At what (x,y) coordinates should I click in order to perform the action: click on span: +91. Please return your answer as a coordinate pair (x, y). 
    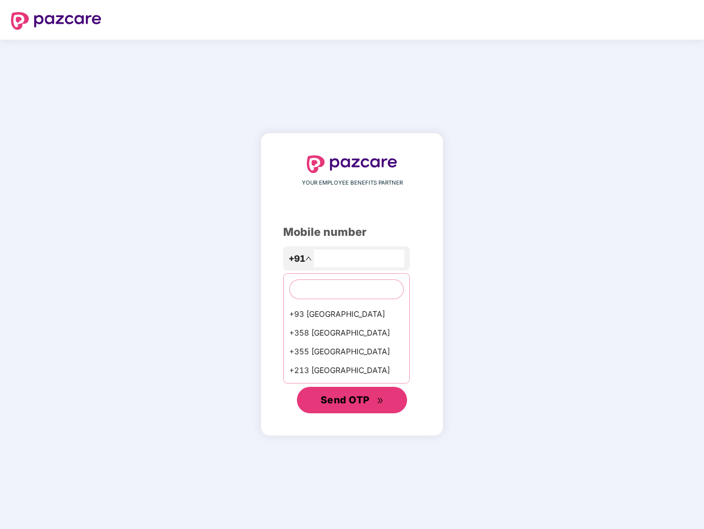
    Looking at the image, I should click on (297, 258).